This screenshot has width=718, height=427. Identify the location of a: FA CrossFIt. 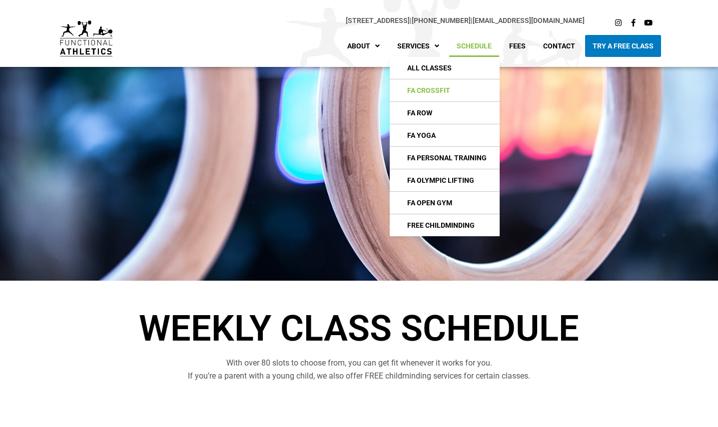
(445, 90).